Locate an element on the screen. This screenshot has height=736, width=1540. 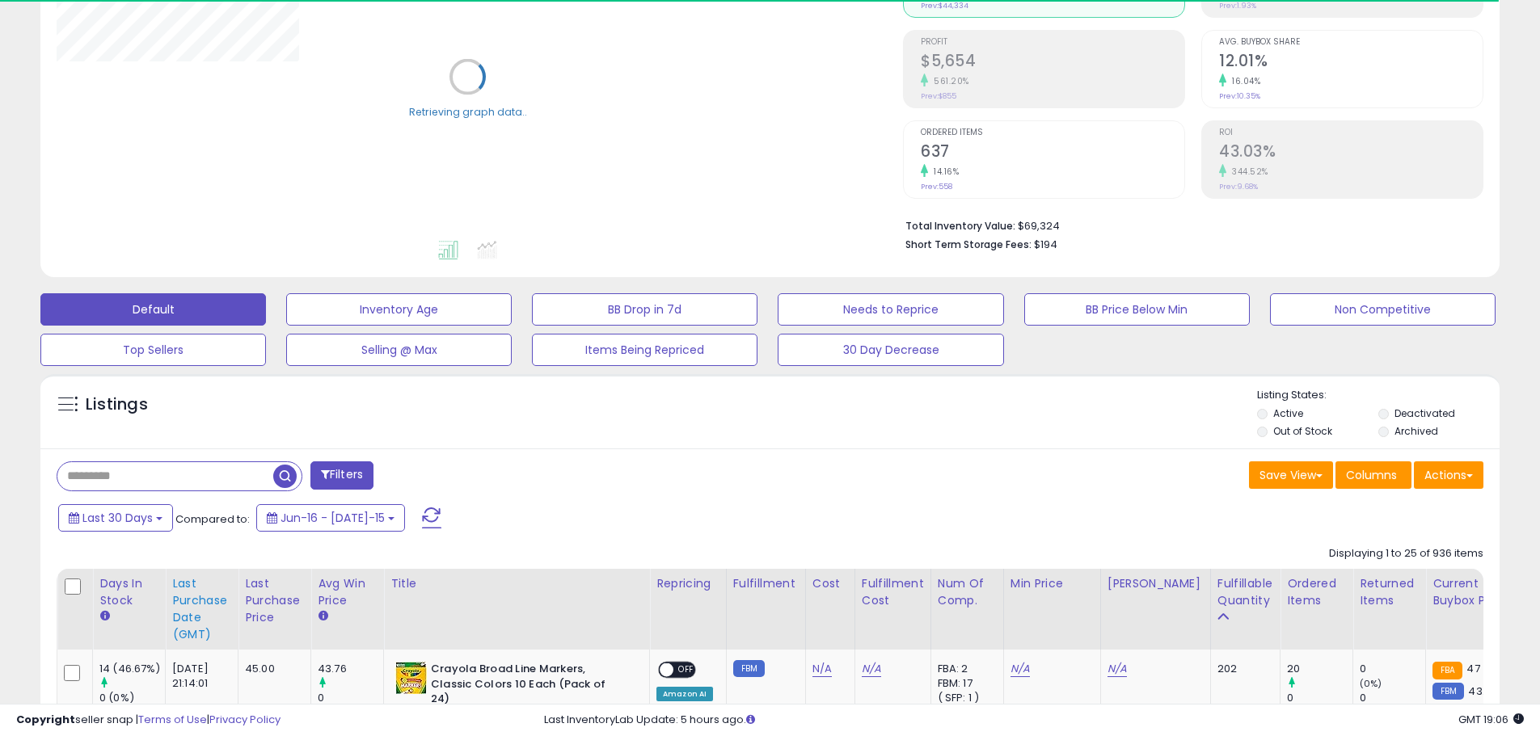
li: $69,324 is located at coordinates (1188, 225).